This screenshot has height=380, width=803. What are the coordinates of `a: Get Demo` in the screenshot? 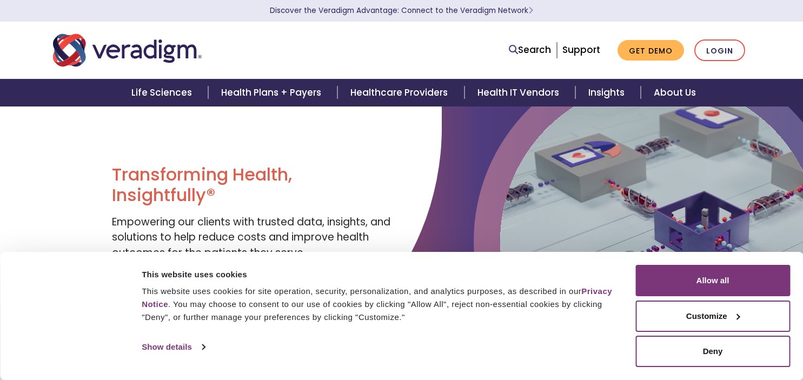 It's located at (651, 50).